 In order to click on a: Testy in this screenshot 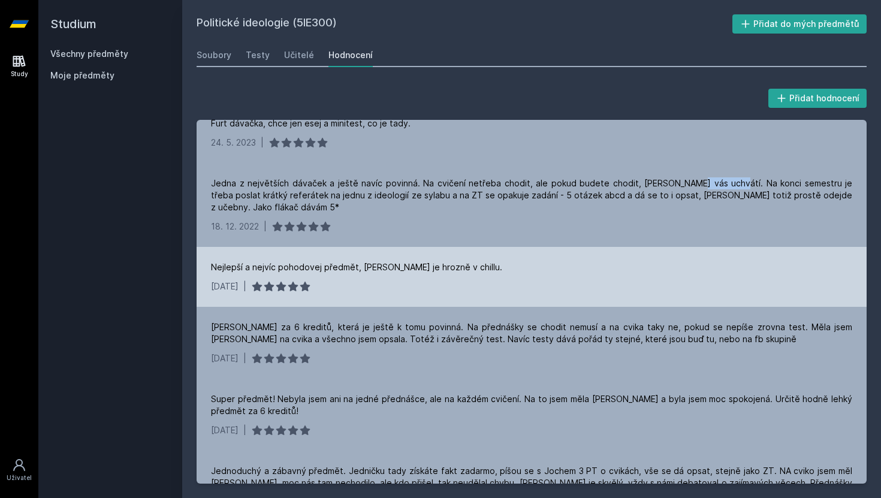, I will do `click(258, 55)`.